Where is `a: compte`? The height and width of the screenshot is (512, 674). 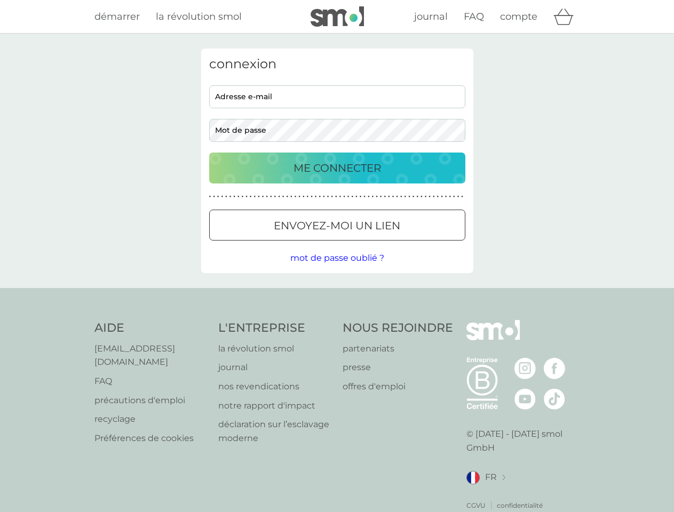
a: compte is located at coordinates (518, 17).